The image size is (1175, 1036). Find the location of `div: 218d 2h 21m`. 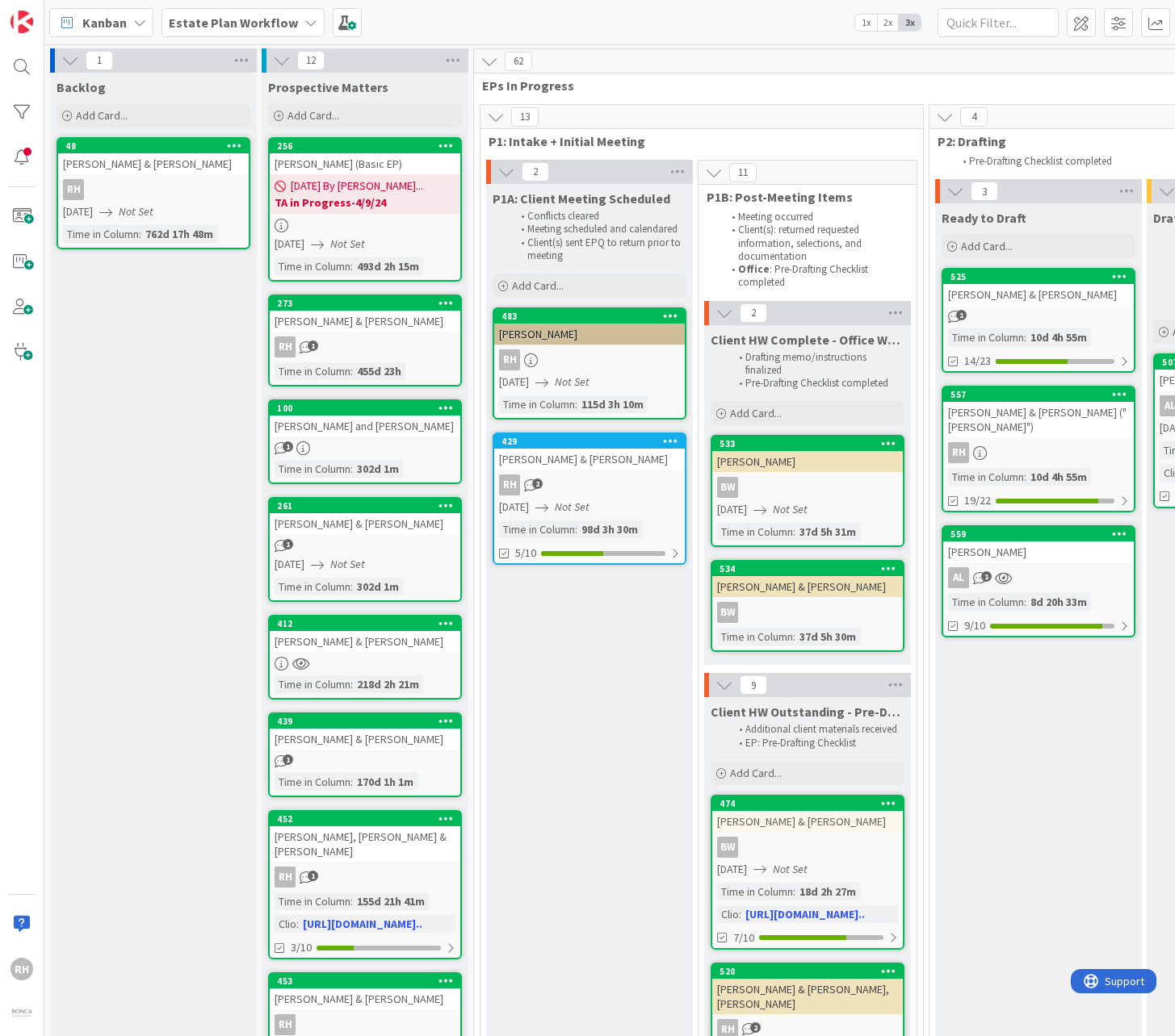

div: 218d 2h 21m is located at coordinates (388, 684).